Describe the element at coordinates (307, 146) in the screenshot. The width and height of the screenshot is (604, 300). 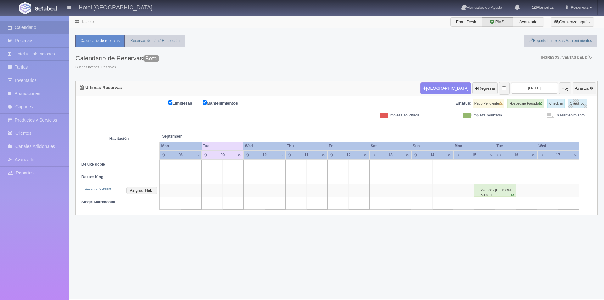
I see `th: Thu` at that location.